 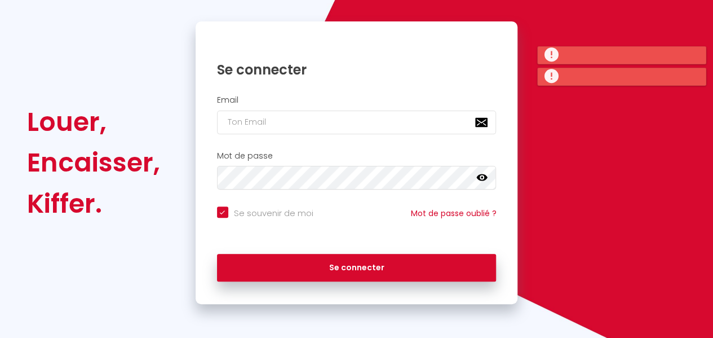 What do you see at coordinates (357, 69) in the screenshot?
I see `h1: Se connecter` at bounding box center [357, 69].